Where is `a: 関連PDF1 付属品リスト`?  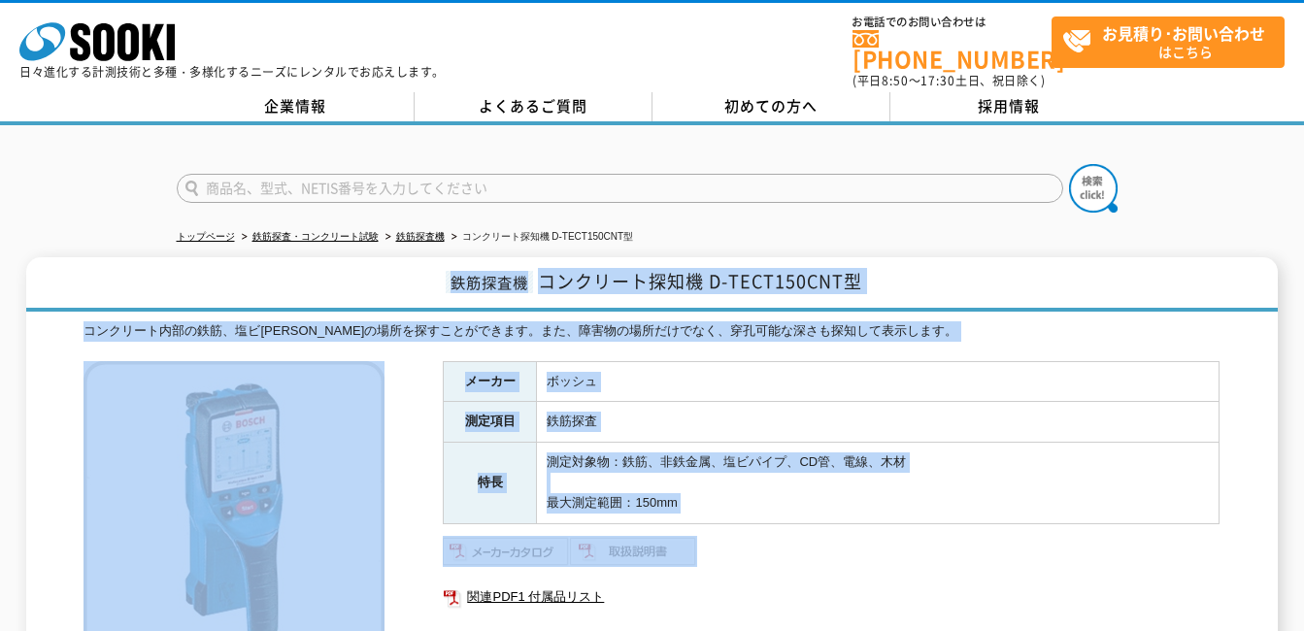 a: 関連PDF1 付属品リスト is located at coordinates (831, 597).